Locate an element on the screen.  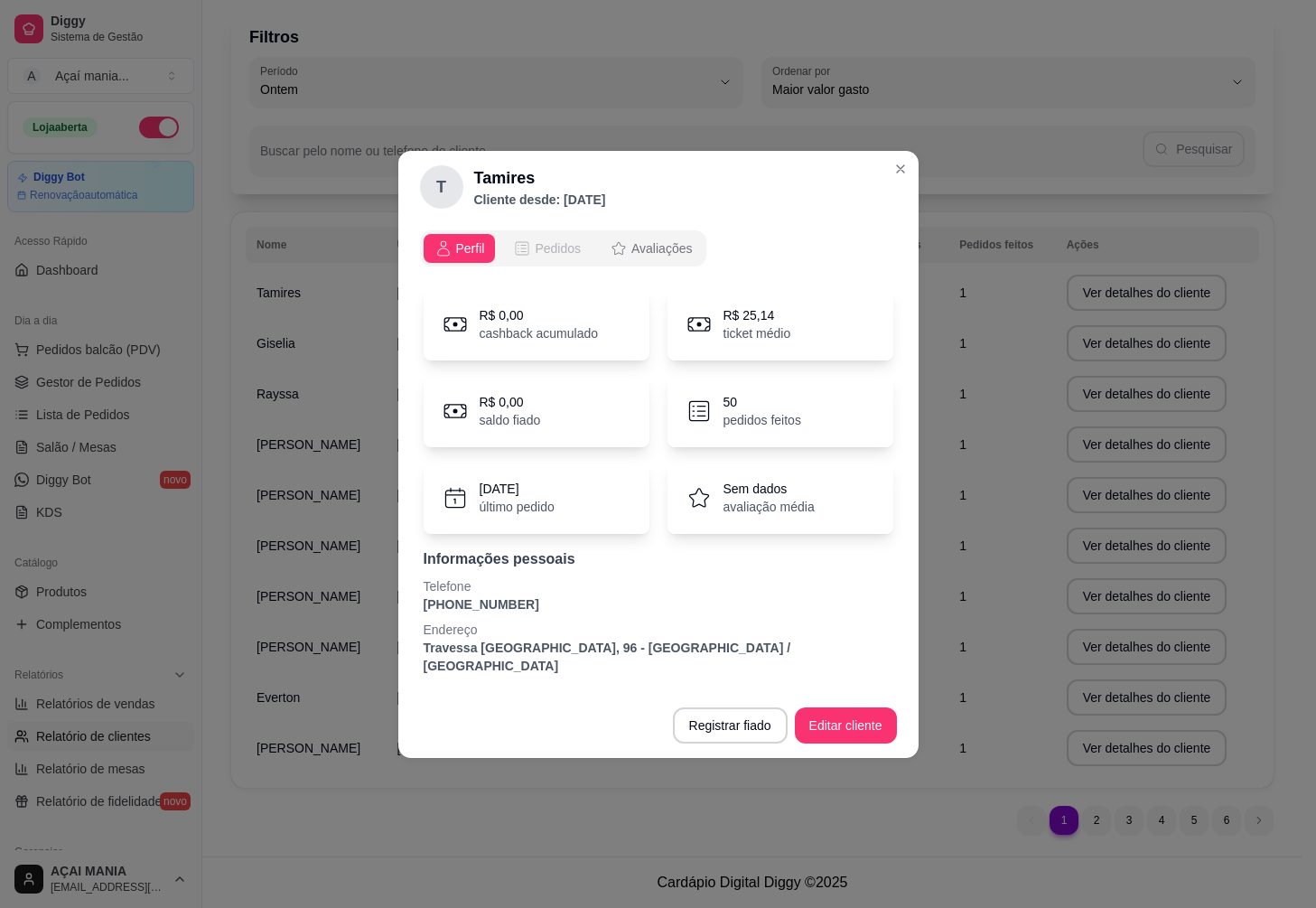
p: 50 is located at coordinates (762, 402).